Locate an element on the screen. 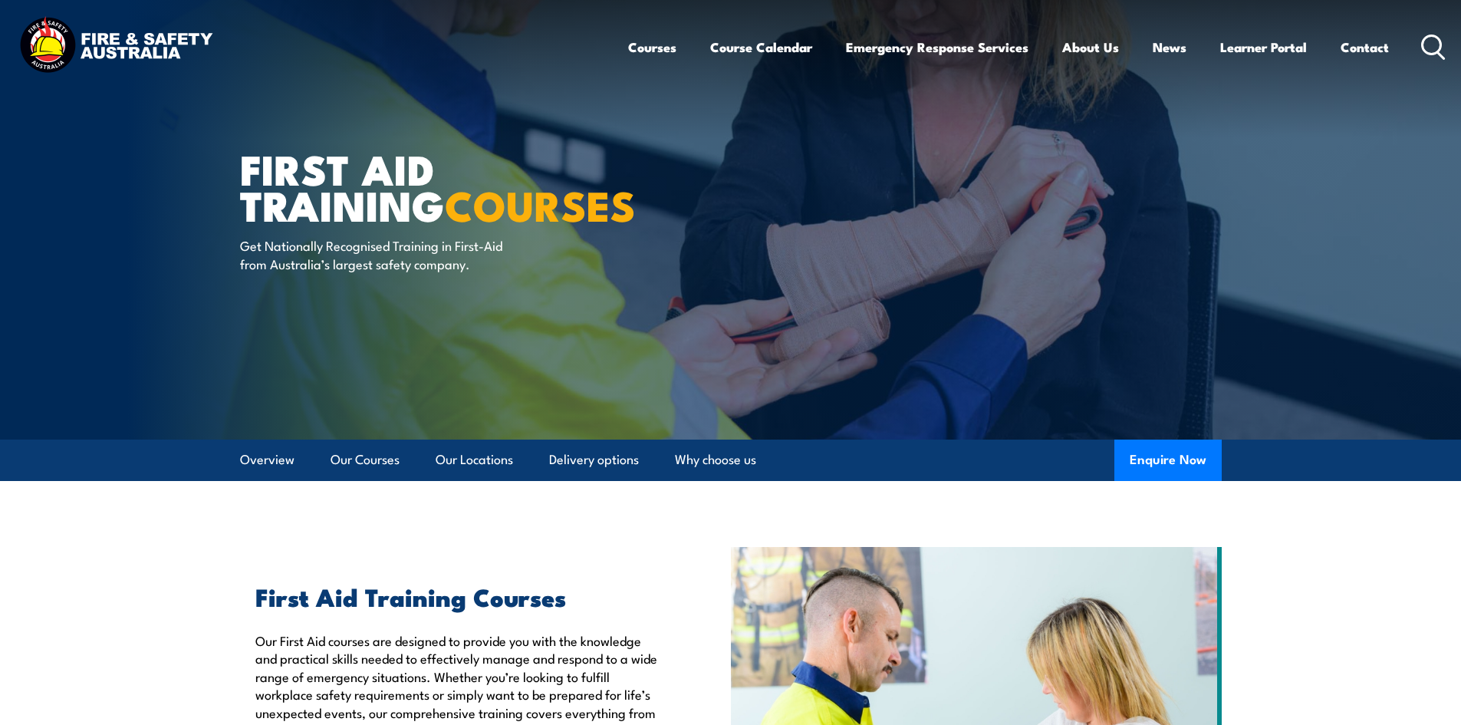 This screenshot has width=1461, height=725. button: Enquire Now is located at coordinates (1168, 460).